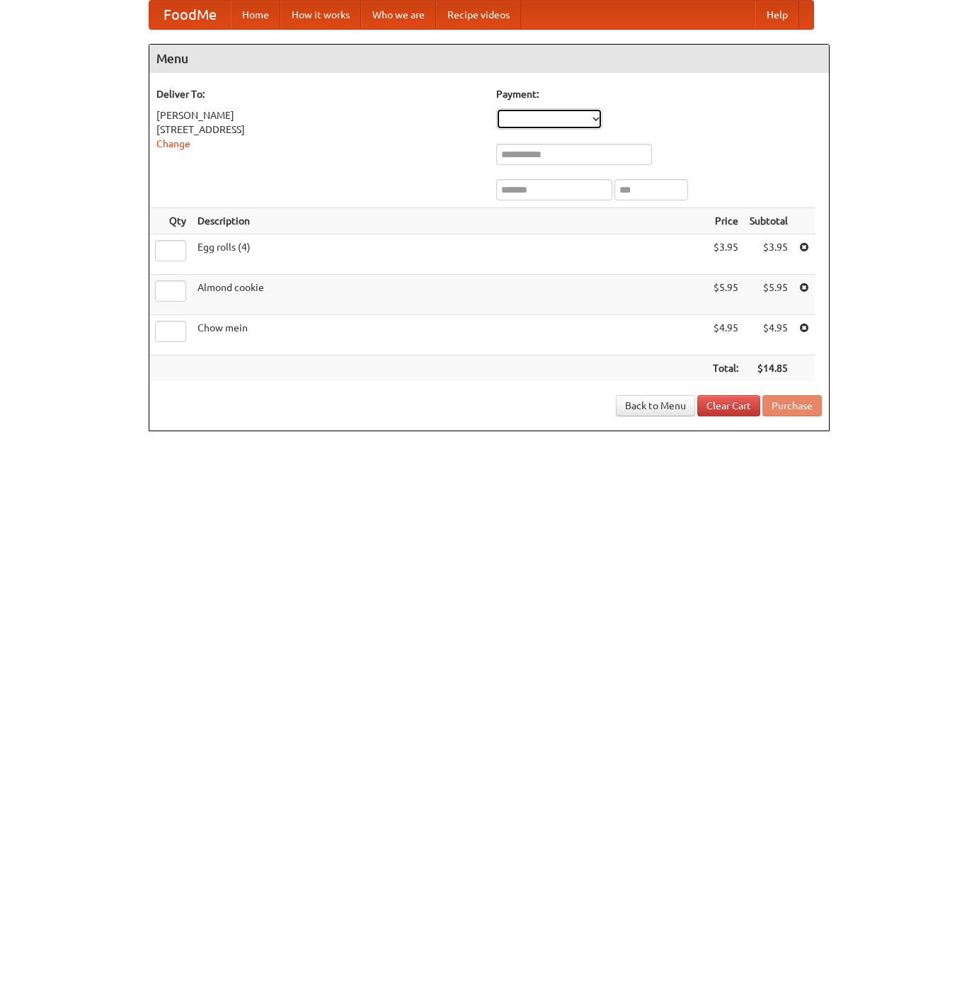 The width and height of the screenshot is (962, 1002). What do you see at coordinates (398, 15) in the screenshot?
I see `a: Who we are` at bounding box center [398, 15].